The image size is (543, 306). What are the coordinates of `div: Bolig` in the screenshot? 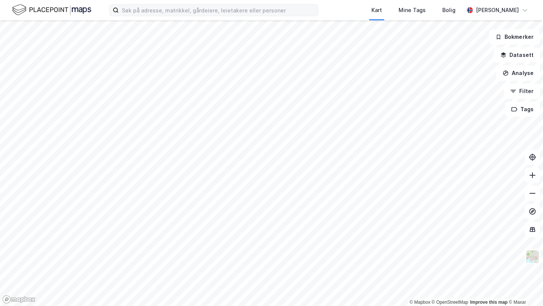 It's located at (449, 10).